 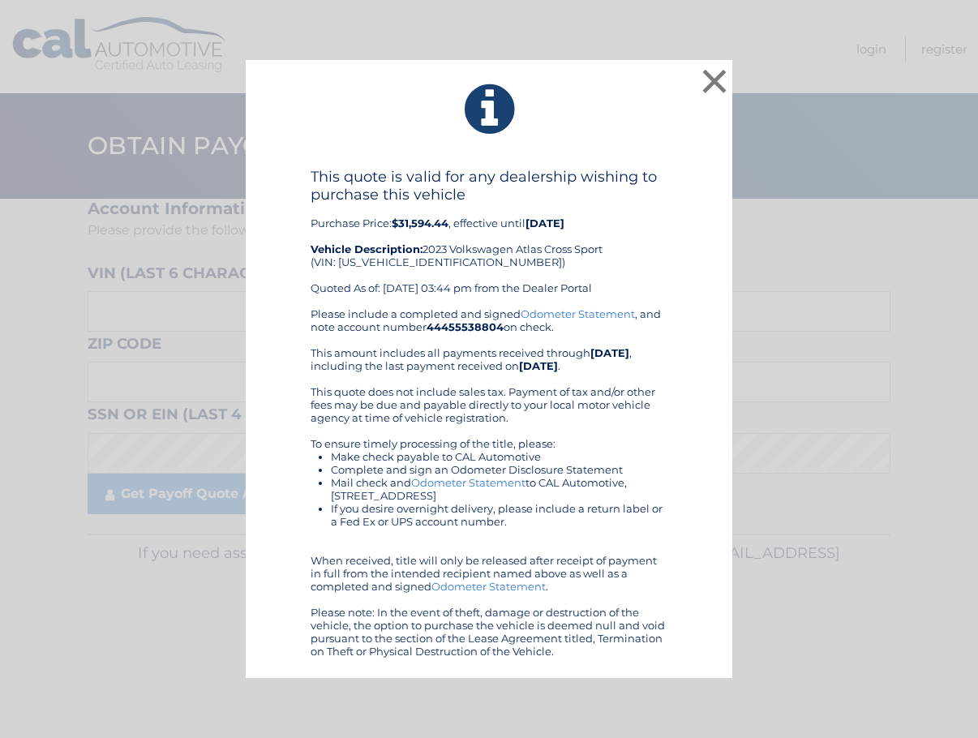 I want to click on div: Please include a completed and signed , and note account number on check. This amount includes al..., so click(x=489, y=482).